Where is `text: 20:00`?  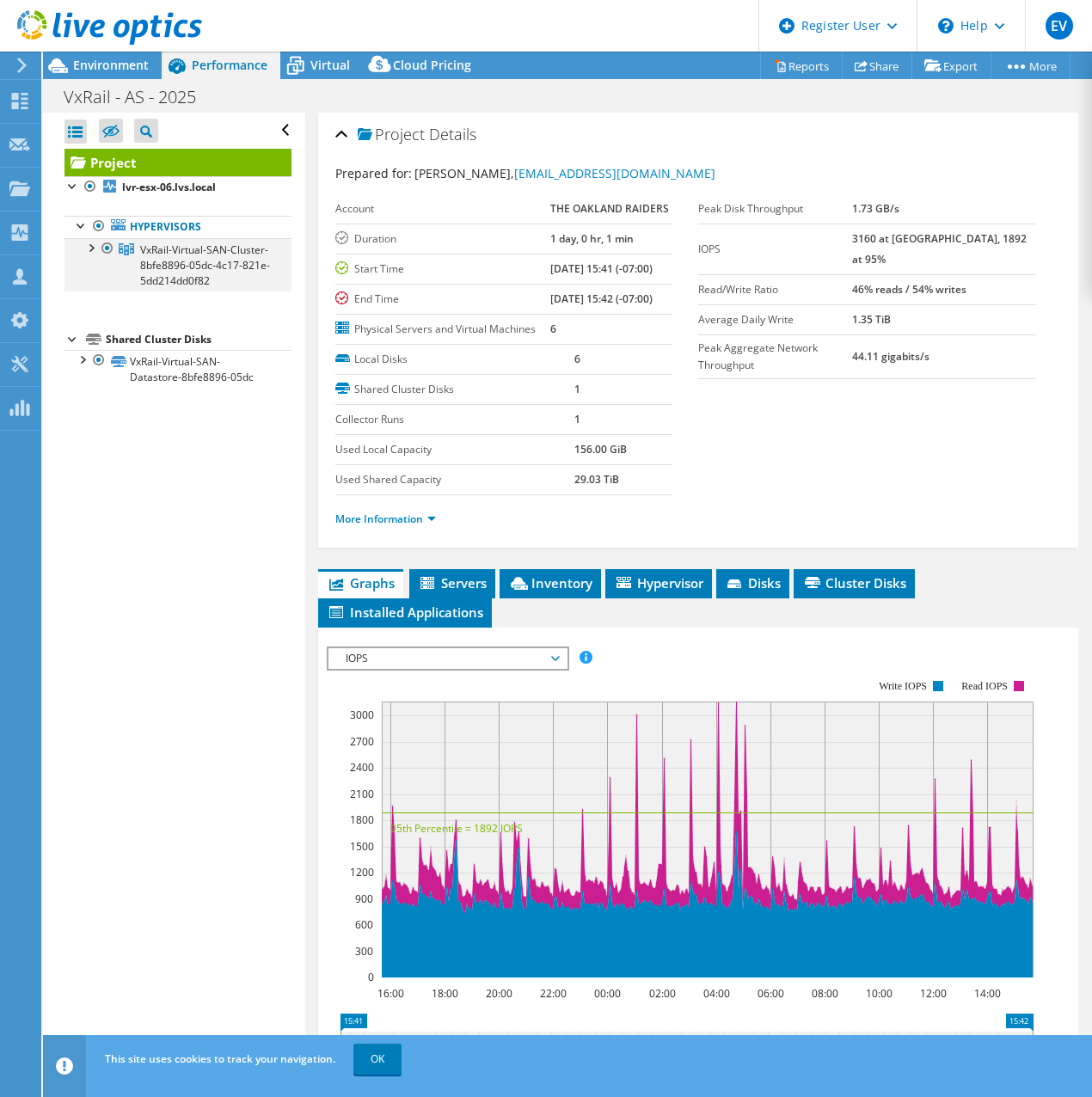
text: 20:00 is located at coordinates (498, 993).